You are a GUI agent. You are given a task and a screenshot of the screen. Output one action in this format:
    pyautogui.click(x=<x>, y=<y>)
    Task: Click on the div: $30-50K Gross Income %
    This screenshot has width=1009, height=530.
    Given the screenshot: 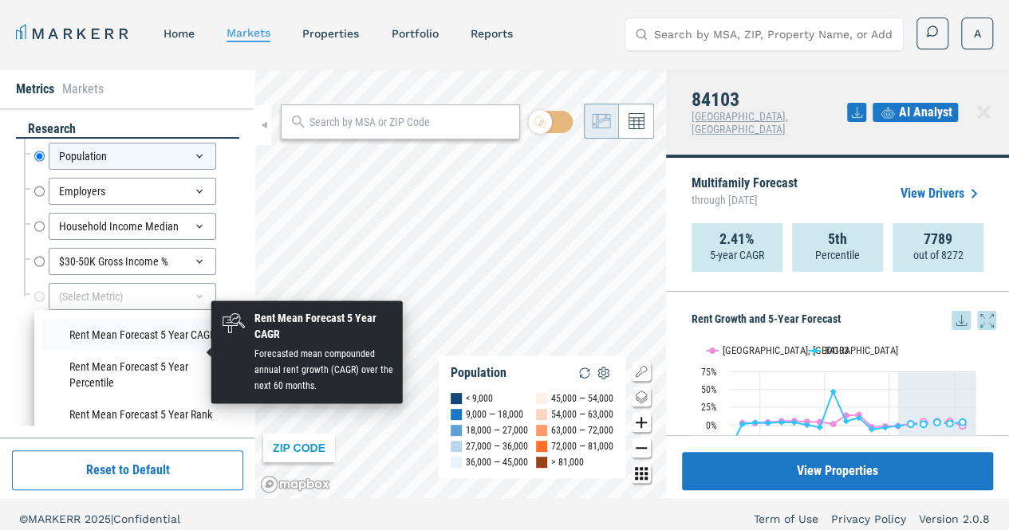 What is the action you would take?
    pyautogui.click(x=132, y=262)
    